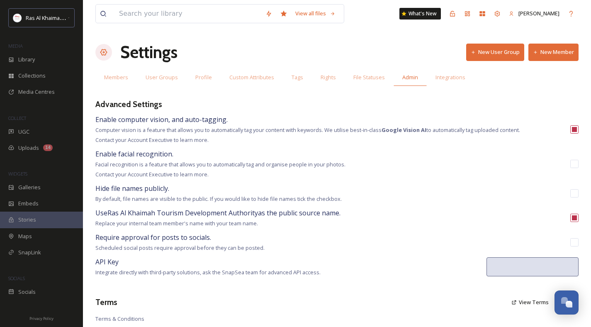 This screenshot has width=591, height=327. What do you see at coordinates (116, 77) in the screenshot?
I see `span: Members` at bounding box center [116, 77].